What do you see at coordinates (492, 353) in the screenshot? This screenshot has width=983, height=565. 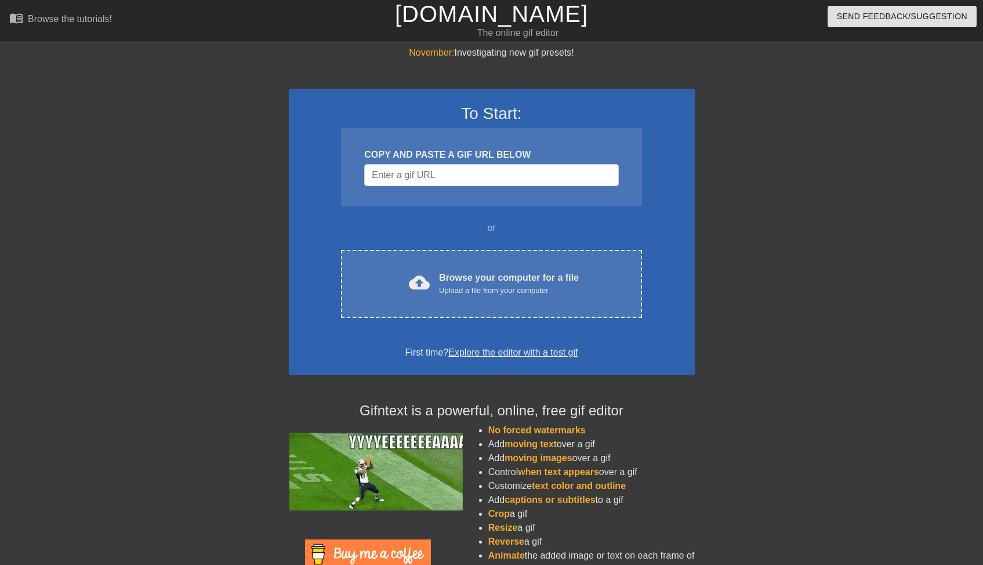 I see `div: First time?` at bounding box center [492, 353].